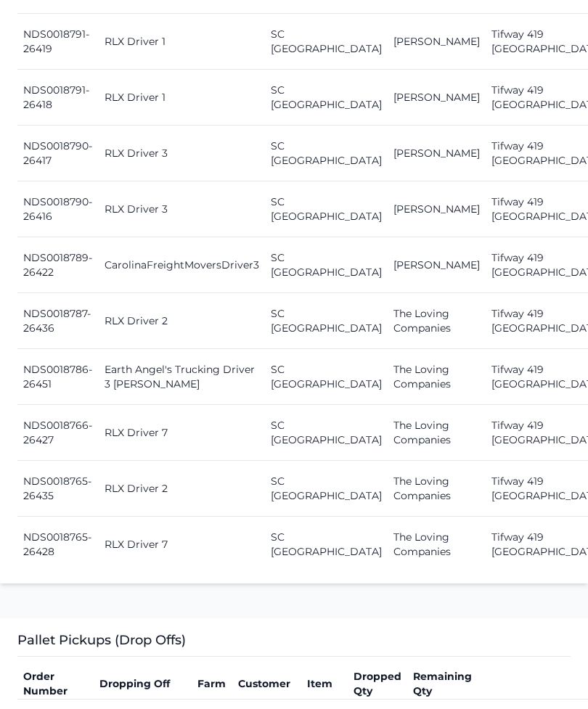 This screenshot has height=709, width=588. Describe the element at coordinates (58, 321) in the screenshot. I see `td: NDS0018787-26436` at that location.